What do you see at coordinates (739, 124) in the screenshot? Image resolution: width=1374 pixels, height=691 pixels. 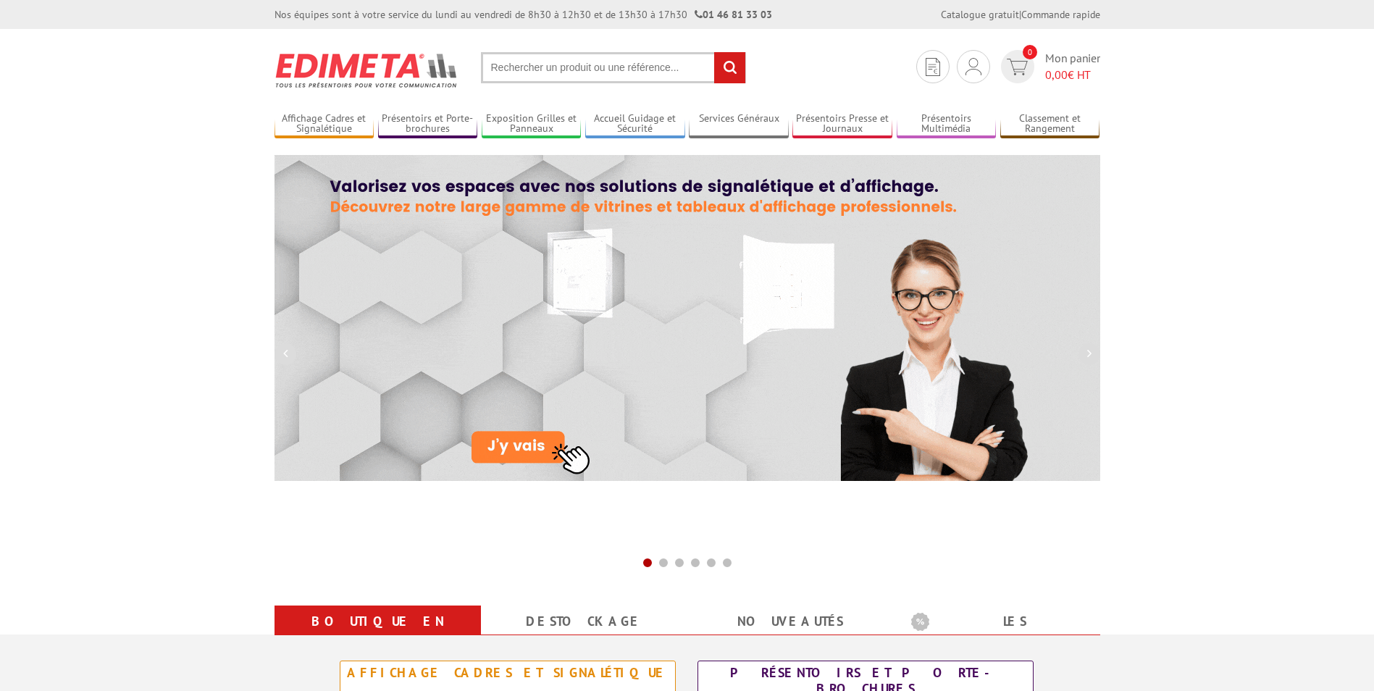 I see `a: Services Généraux` at bounding box center [739, 124].